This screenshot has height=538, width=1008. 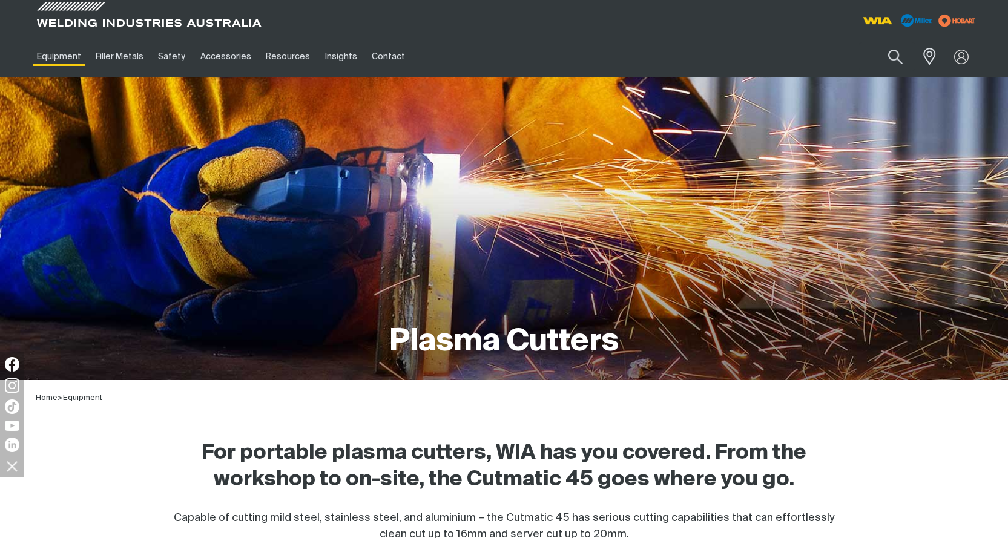 What do you see at coordinates (385, 56) in the screenshot?
I see `nav: Main` at bounding box center [385, 56].